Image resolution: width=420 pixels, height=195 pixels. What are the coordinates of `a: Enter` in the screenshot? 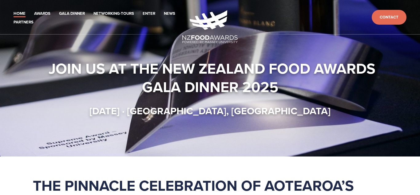 It's located at (149, 14).